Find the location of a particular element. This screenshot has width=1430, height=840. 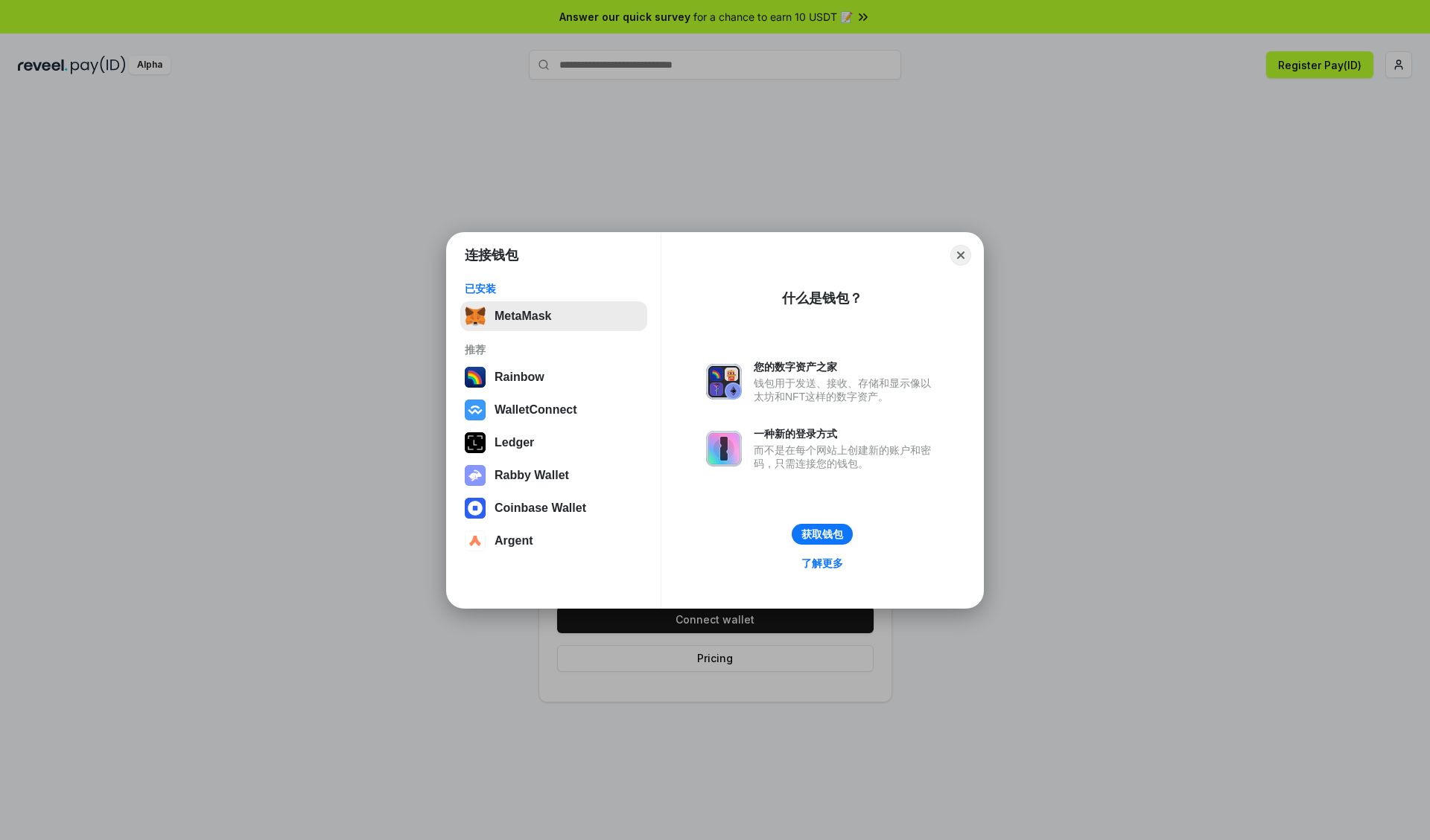

div: Coinbase Wallet is located at coordinates (540, 508).